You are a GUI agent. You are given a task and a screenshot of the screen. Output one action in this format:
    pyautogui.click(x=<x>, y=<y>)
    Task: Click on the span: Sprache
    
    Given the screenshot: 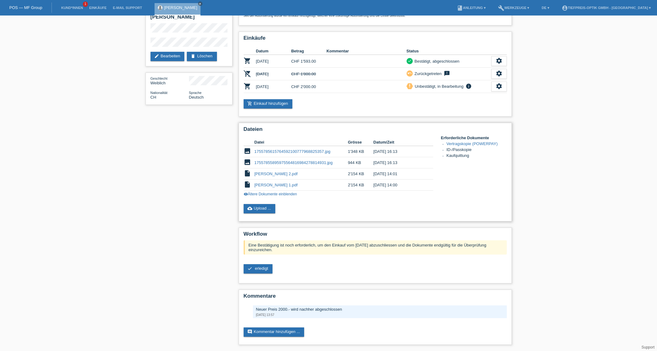 What is the action you would take?
    pyautogui.click(x=195, y=93)
    